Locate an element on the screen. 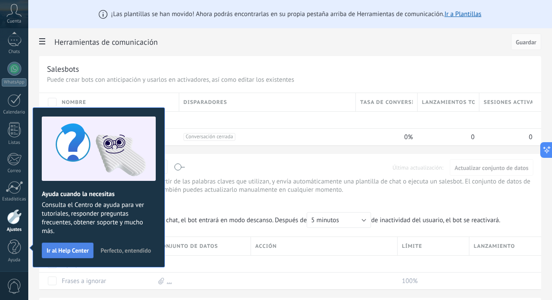 This screenshot has width=552, height=300. span: Sesiones activas is located at coordinates (508, 102).